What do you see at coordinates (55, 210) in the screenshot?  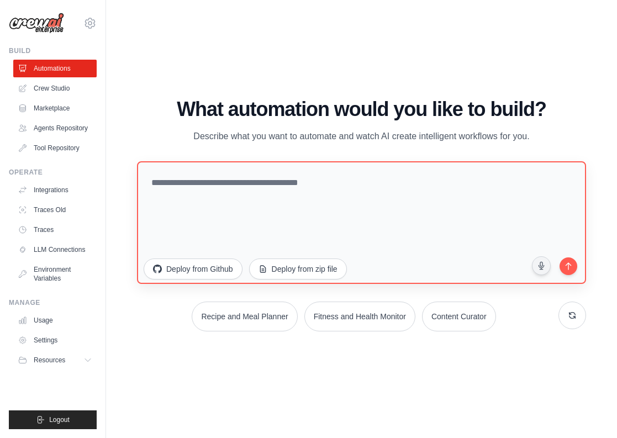 I see `a: Traces Old` at bounding box center [55, 210].